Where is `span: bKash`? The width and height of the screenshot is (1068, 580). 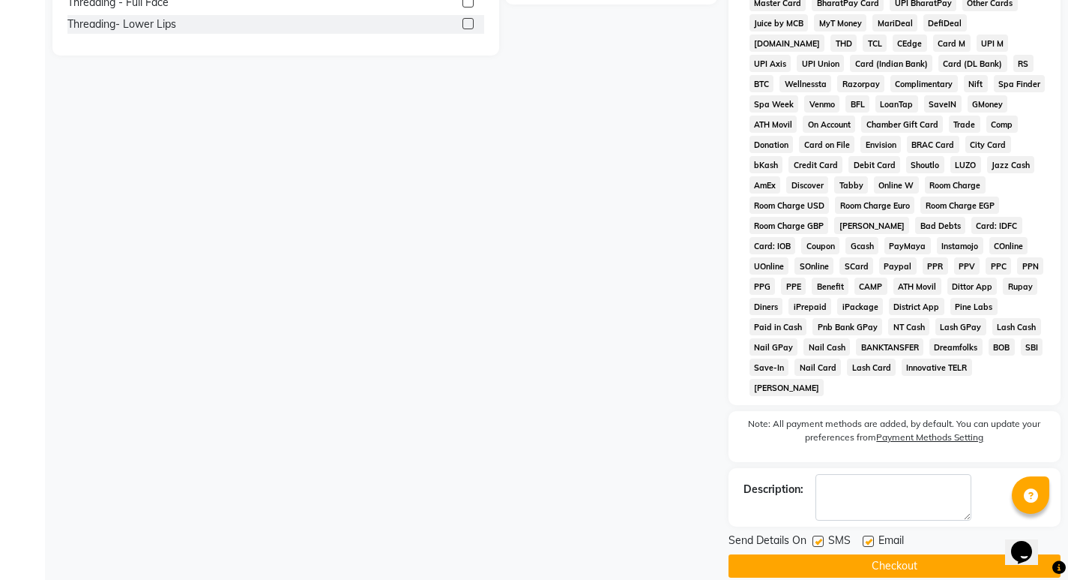
span: bKash is located at coordinates (766, 164).